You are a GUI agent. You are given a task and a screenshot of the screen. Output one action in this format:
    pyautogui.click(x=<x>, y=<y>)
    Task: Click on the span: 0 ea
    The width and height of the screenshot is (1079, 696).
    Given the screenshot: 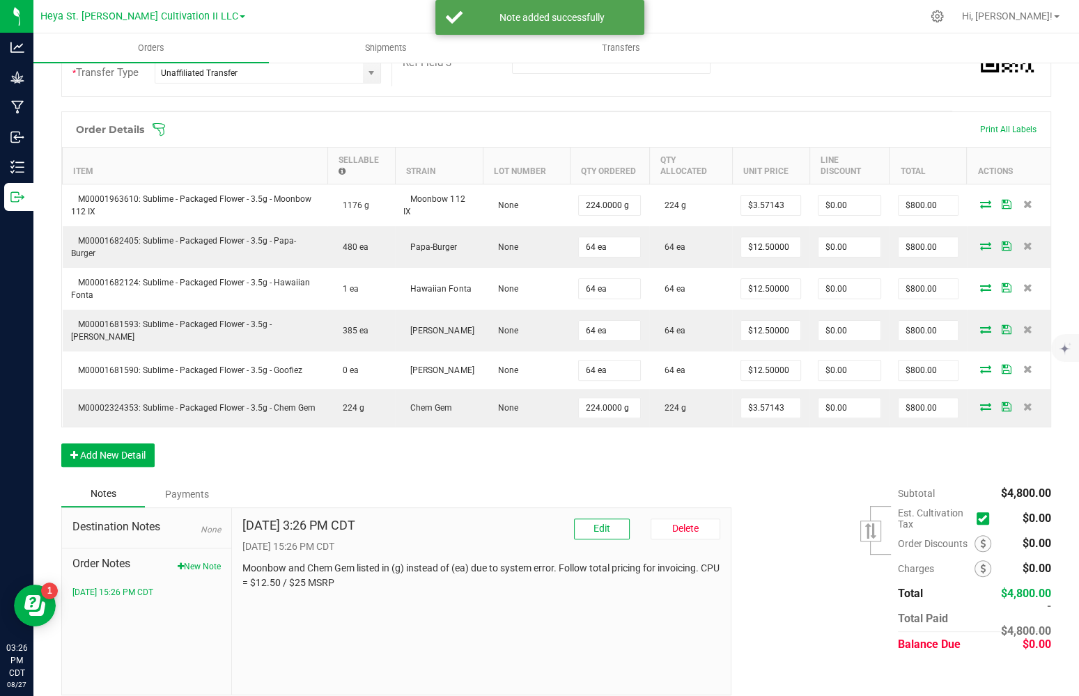 What is the action you would take?
    pyautogui.click(x=347, y=370)
    